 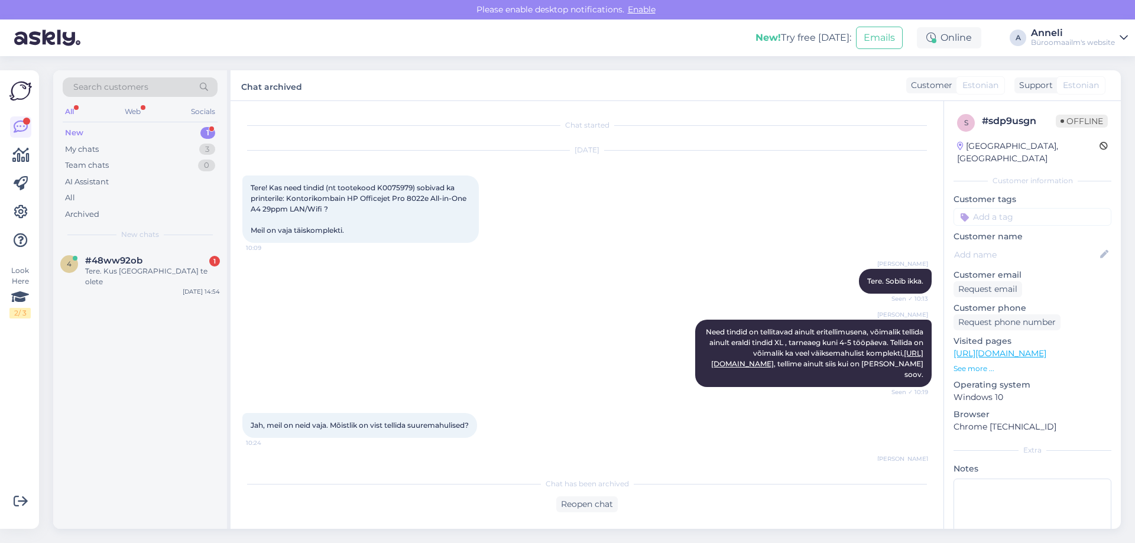 I want to click on span: Chat has been archived, so click(x=587, y=484).